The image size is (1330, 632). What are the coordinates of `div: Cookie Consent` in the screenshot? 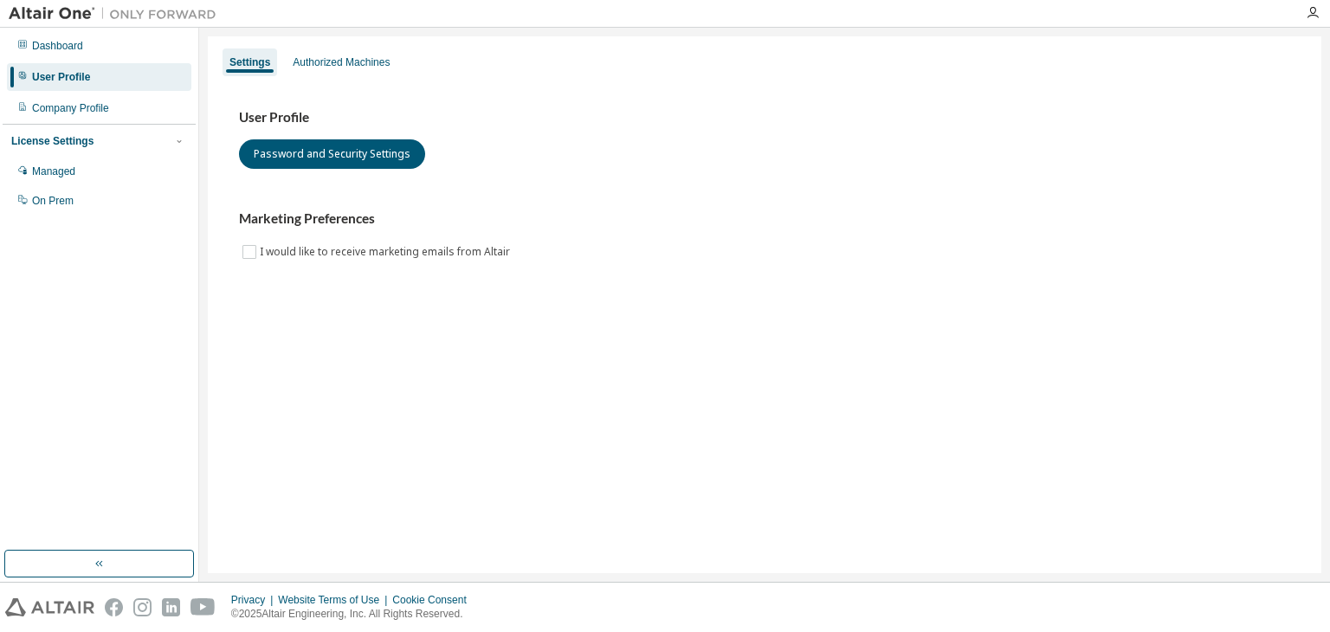 It's located at (434, 600).